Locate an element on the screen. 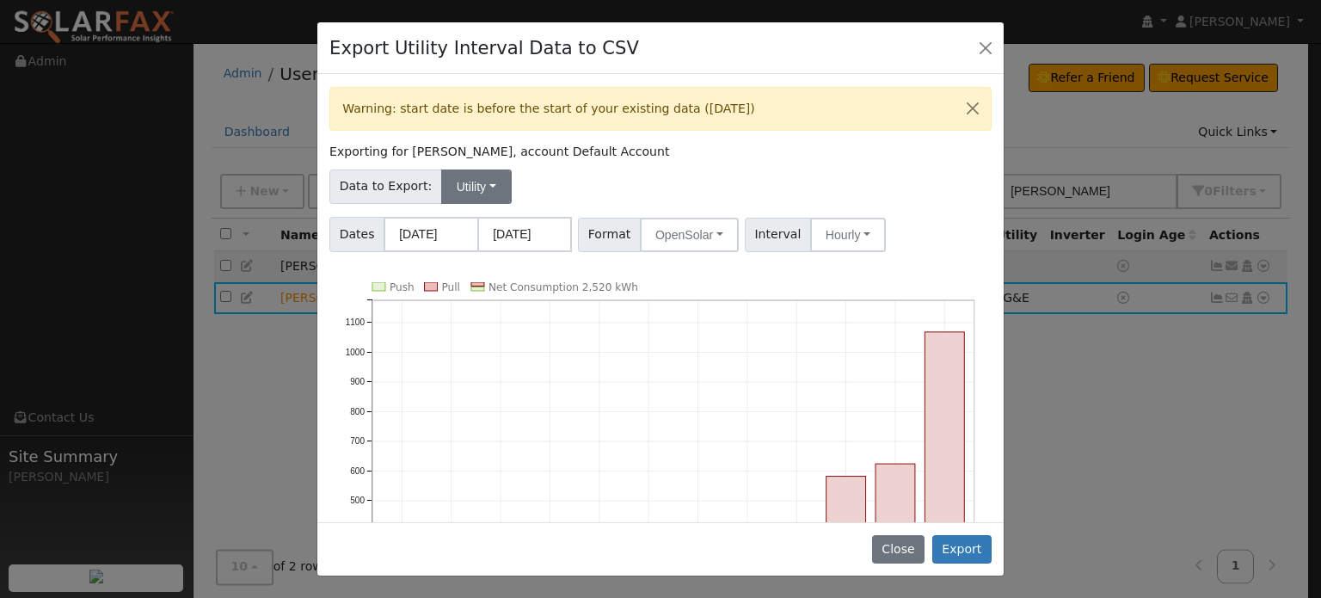  text: 1100 is located at coordinates (355, 322).